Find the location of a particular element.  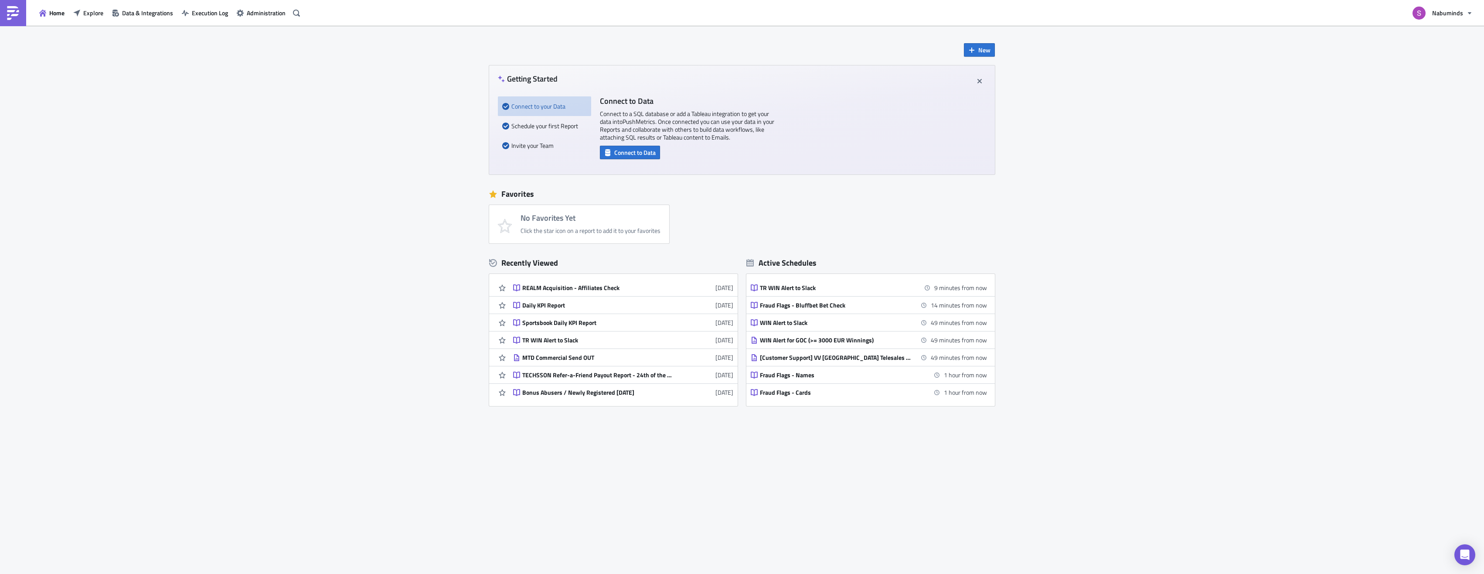

div: Connect to your Data is located at coordinates (544, 106).